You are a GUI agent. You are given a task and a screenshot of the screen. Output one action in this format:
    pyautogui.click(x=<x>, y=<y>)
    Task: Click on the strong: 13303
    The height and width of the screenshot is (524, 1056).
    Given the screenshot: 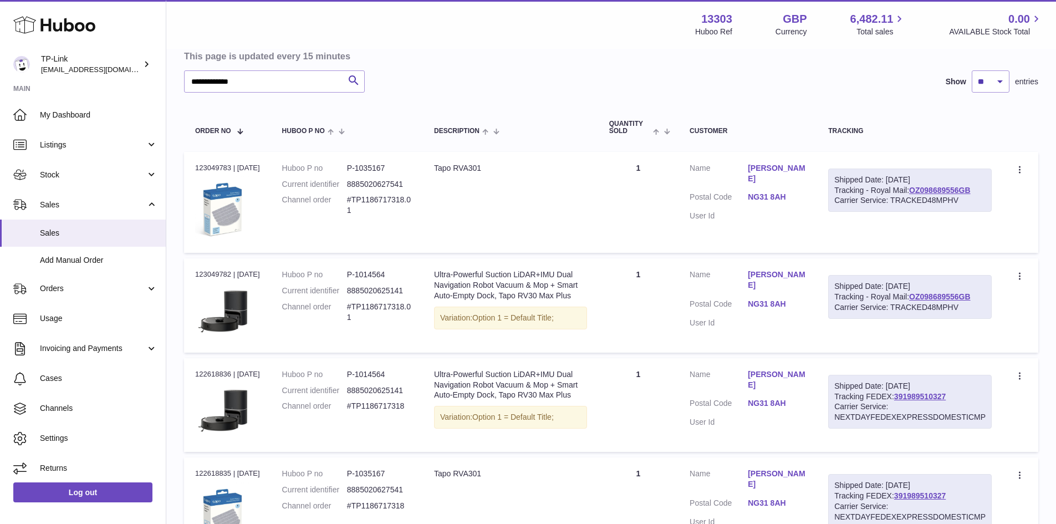 What is the action you would take?
    pyautogui.click(x=717, y=19)
    